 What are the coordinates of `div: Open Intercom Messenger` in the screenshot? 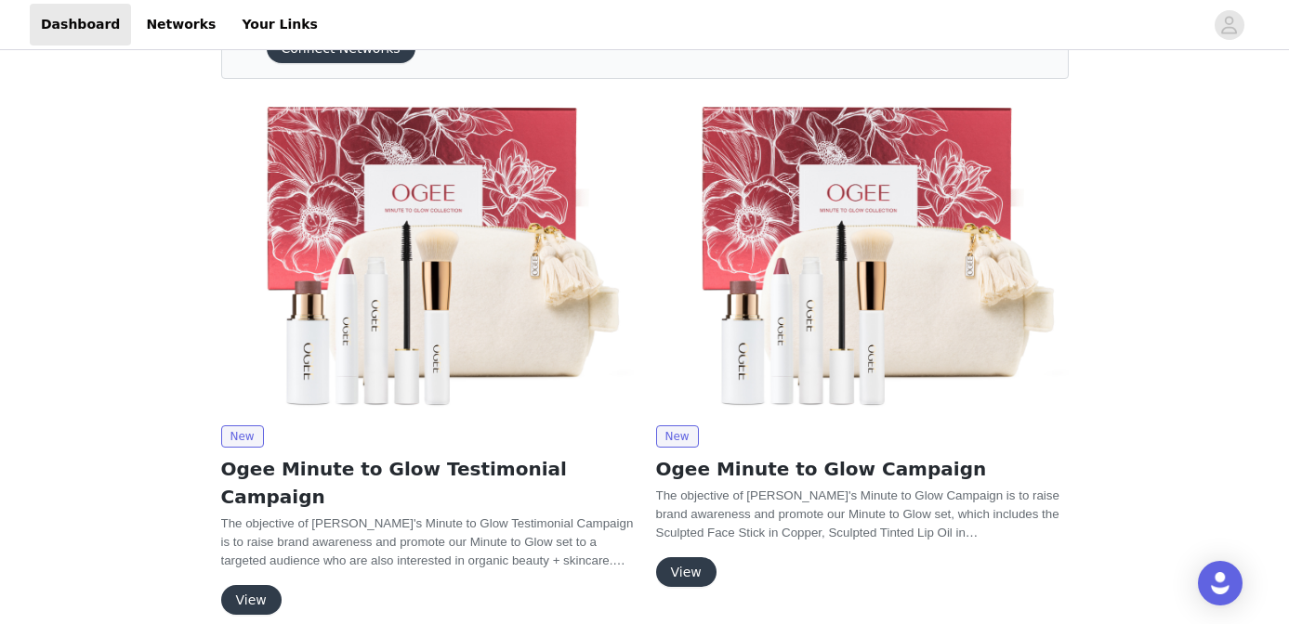 It's located at (1220, 583).